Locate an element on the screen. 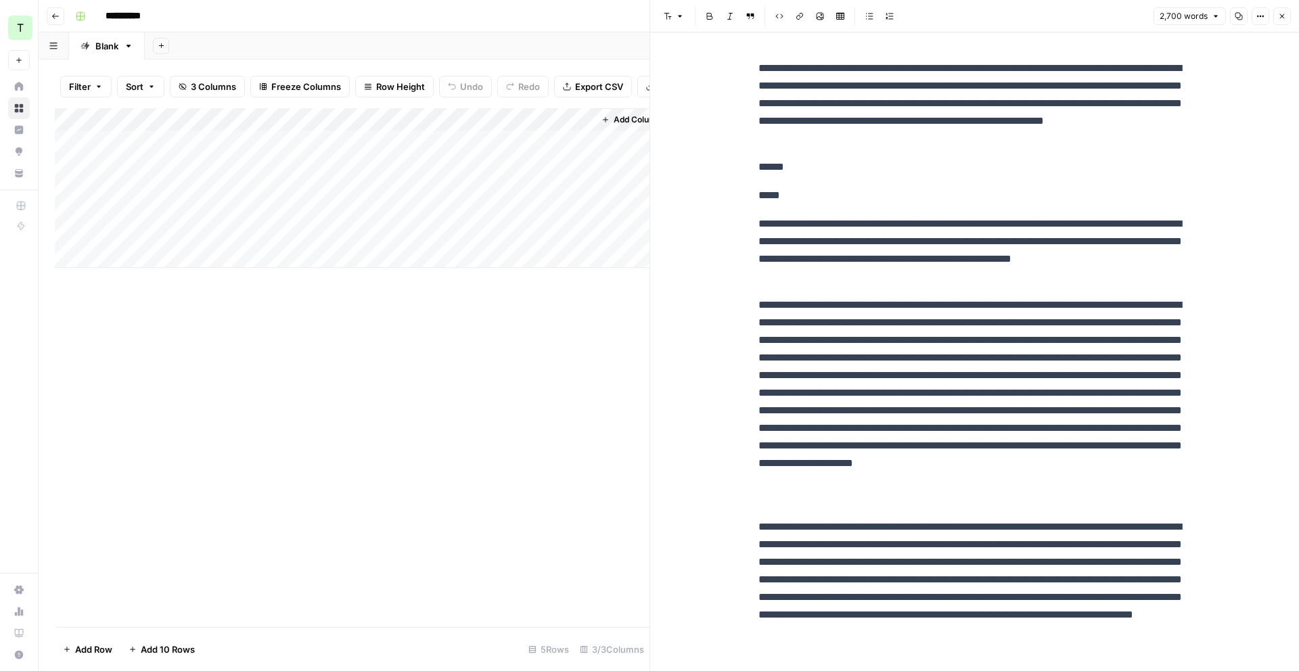  span: Export CSV is located at coordinates (599, 87).